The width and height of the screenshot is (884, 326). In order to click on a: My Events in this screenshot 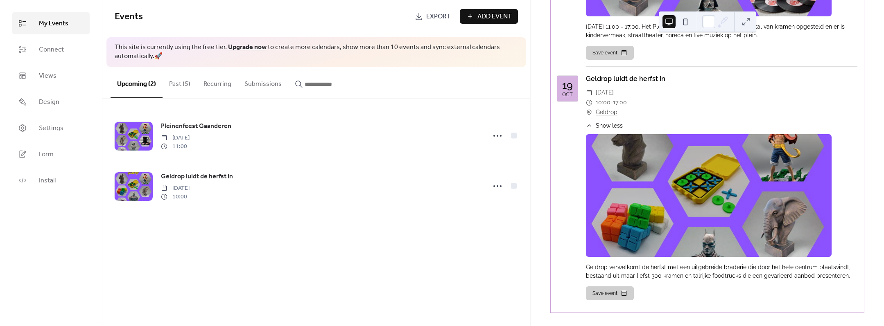, I will do `click(51, 23)`.